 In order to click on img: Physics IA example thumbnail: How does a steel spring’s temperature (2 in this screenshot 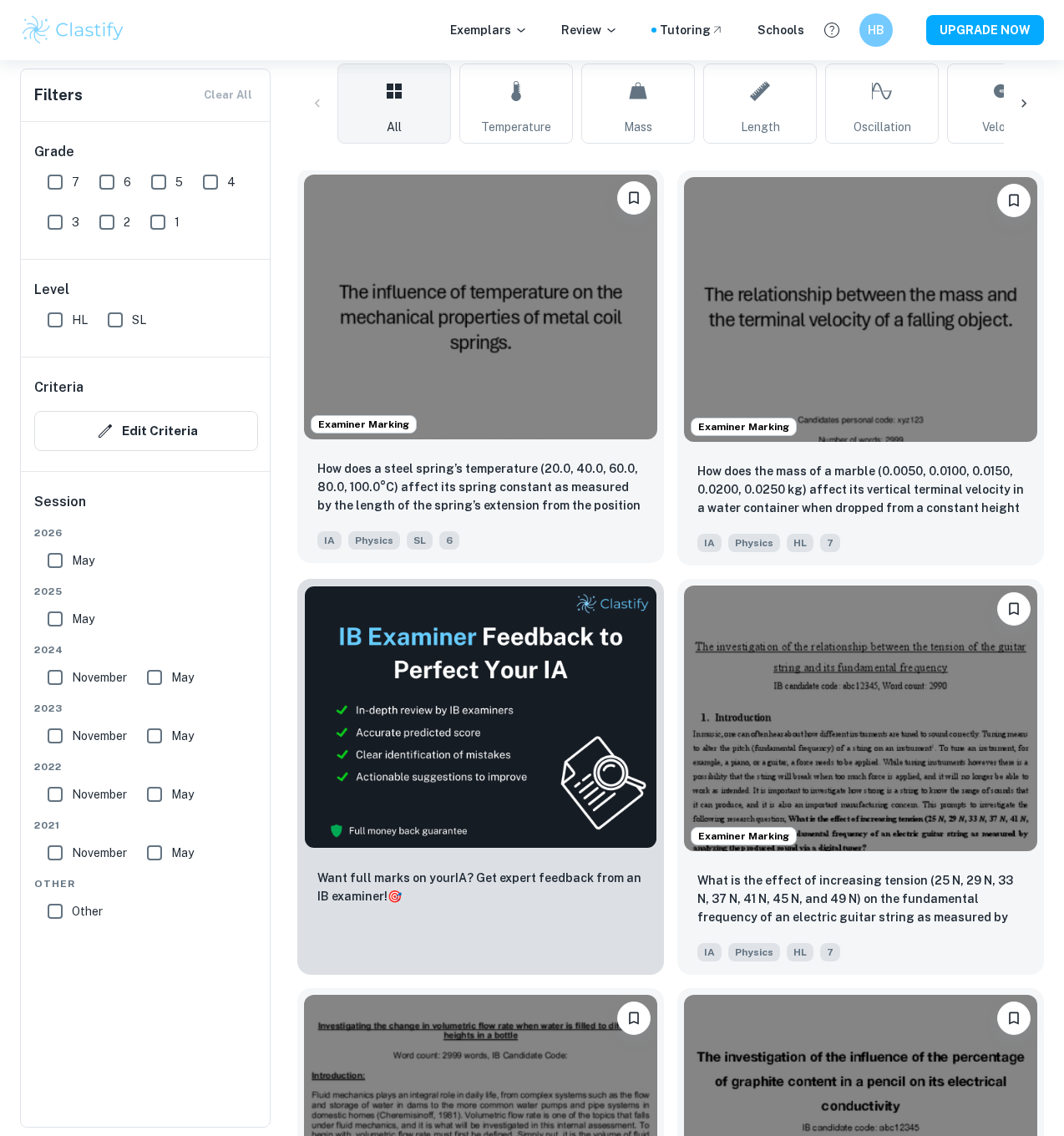, I will do `click(480, 306)`.